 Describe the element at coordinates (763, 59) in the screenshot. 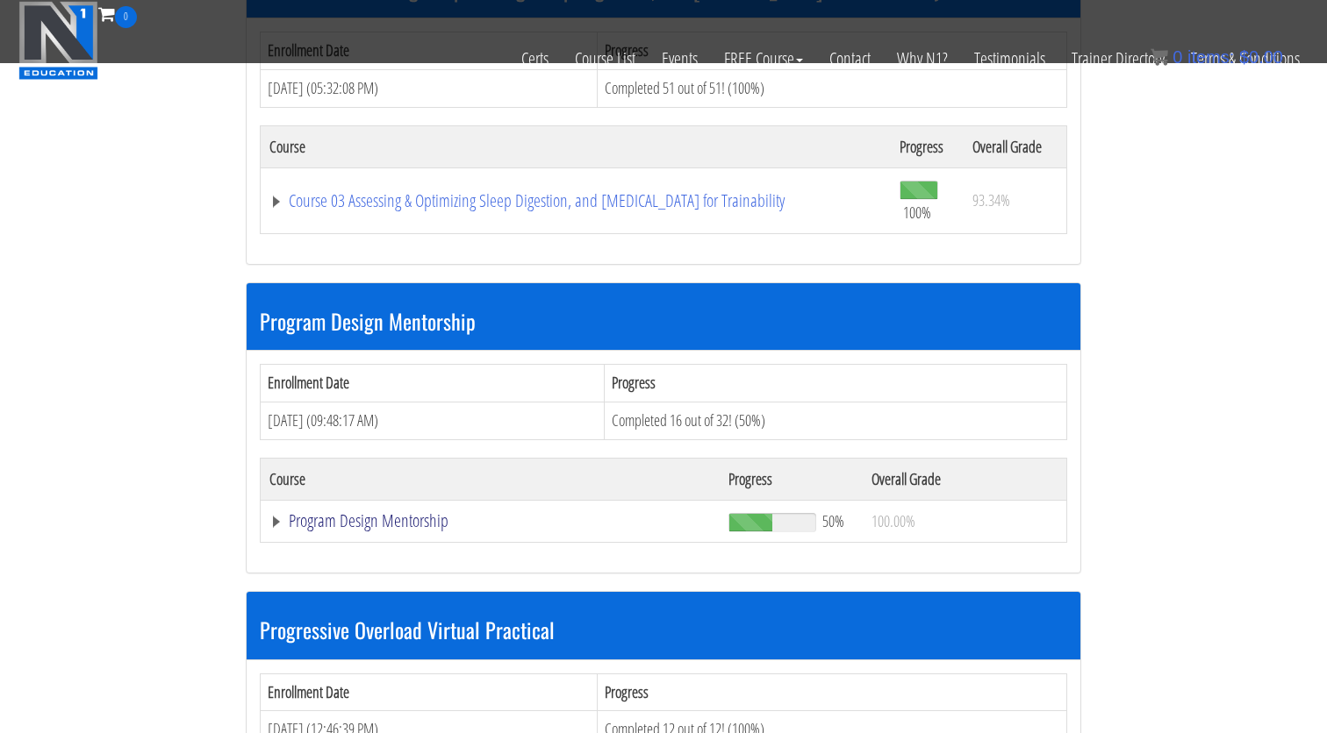

I see `a: FREE Course` at that location.